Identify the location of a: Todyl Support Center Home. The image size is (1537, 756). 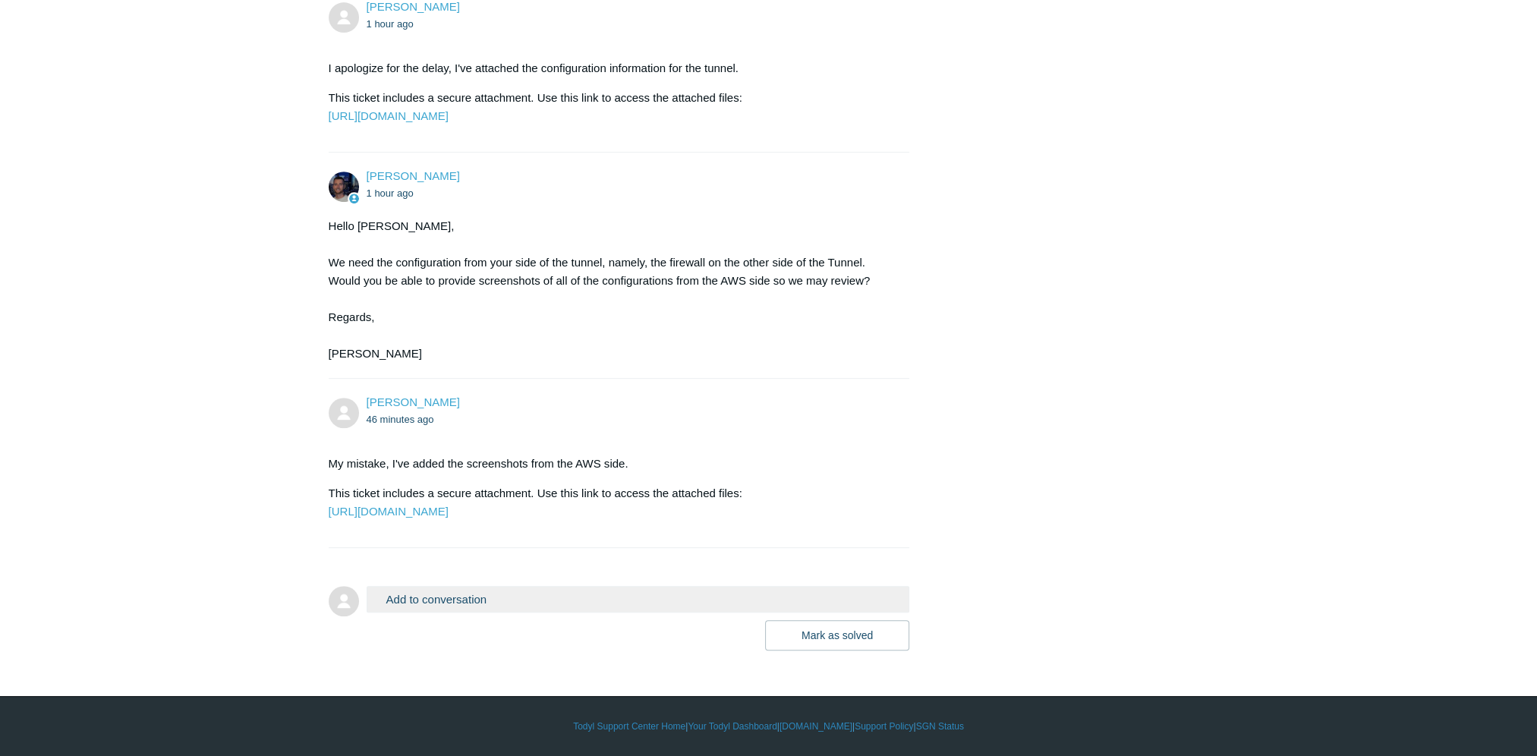
(629, 726).